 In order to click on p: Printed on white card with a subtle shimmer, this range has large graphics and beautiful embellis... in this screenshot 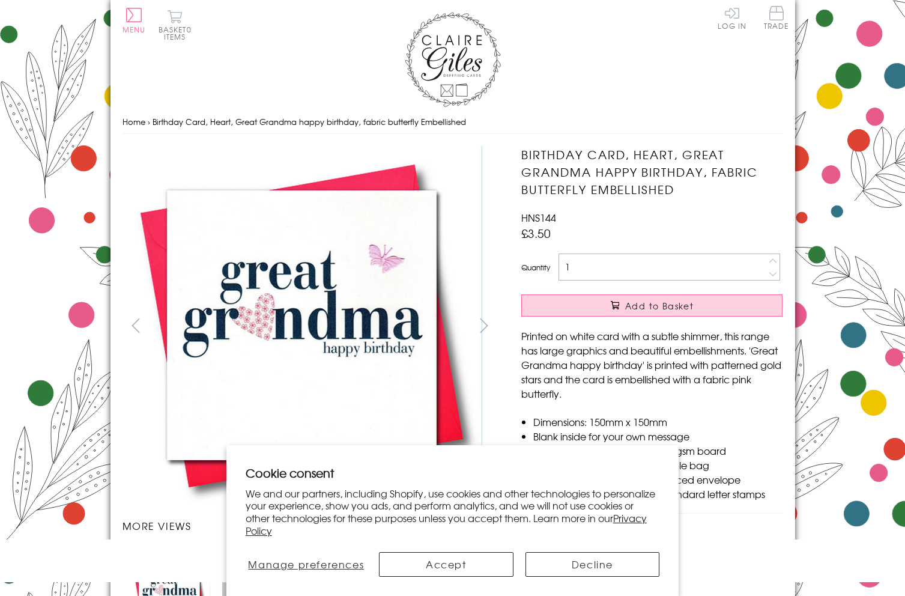, I will do `click(651, 364)`.